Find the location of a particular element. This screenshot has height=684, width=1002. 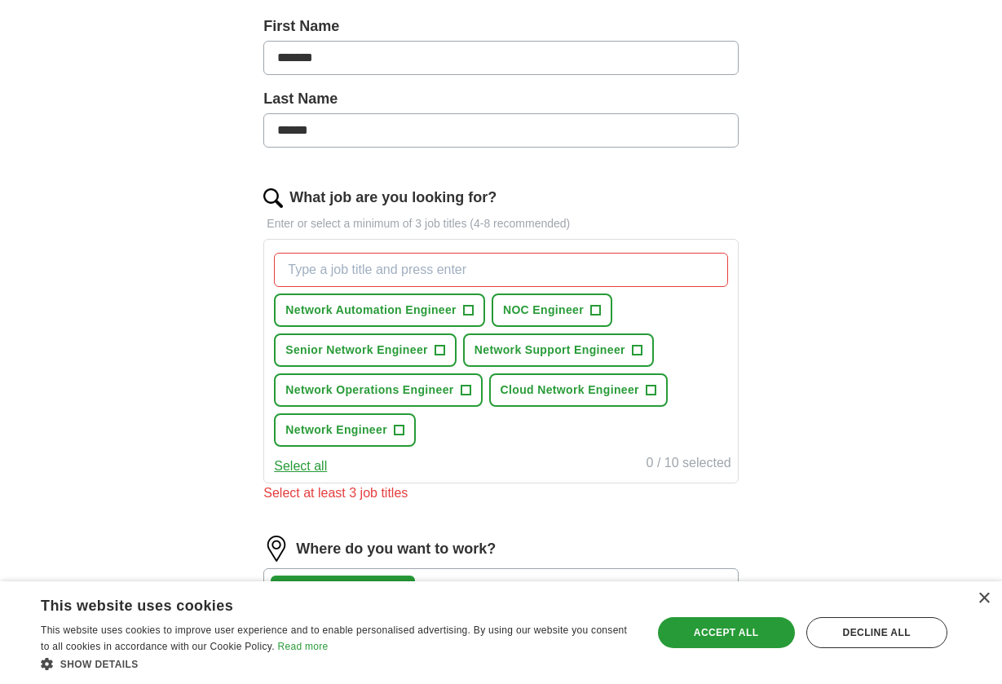

button: Senior Network Engineer is located at coordinates (365, 350).